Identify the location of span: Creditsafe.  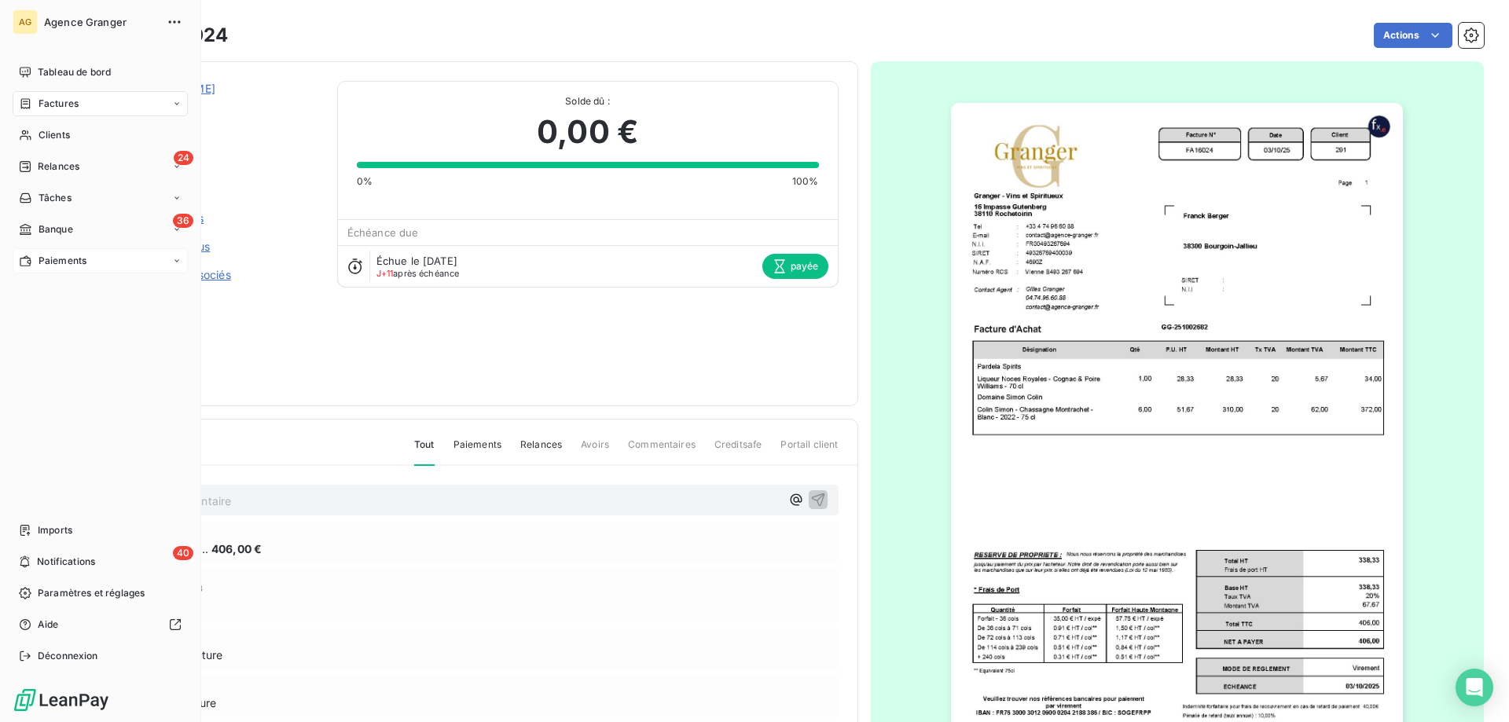
(738, 451).